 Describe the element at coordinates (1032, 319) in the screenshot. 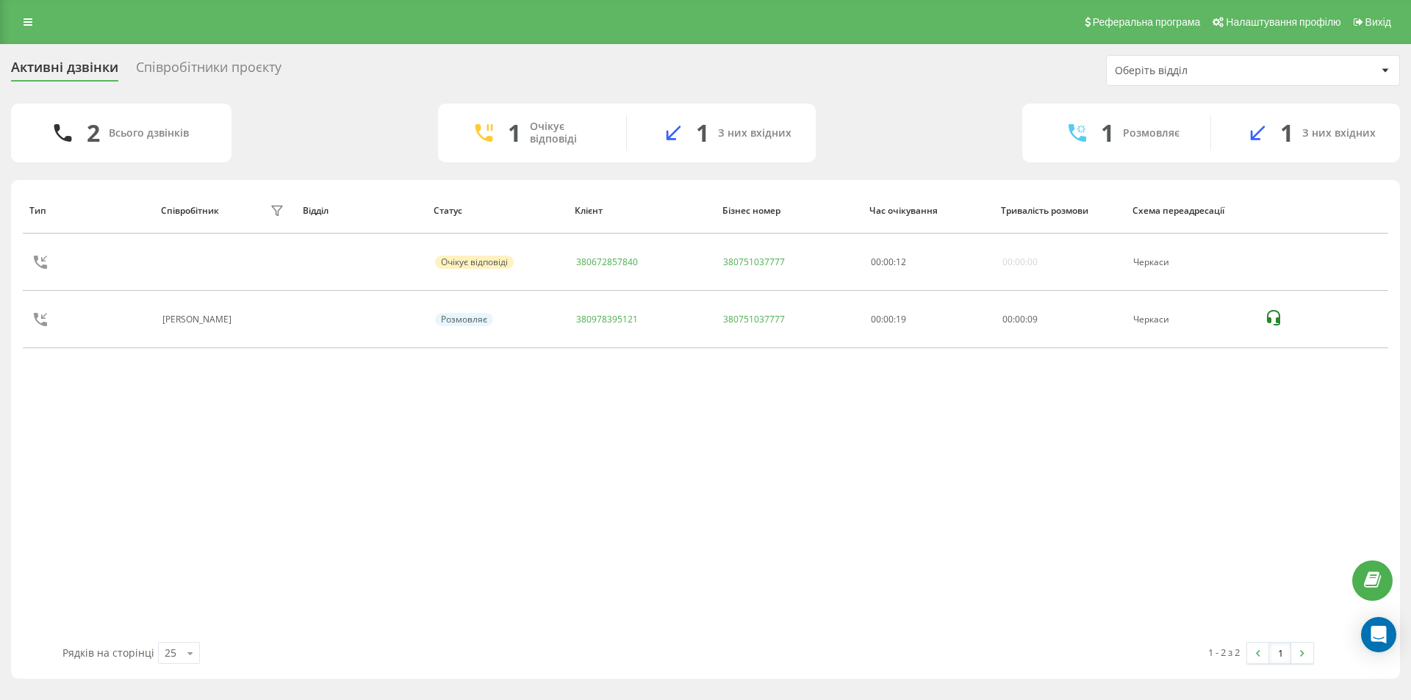

I see `span: 09` at that location.